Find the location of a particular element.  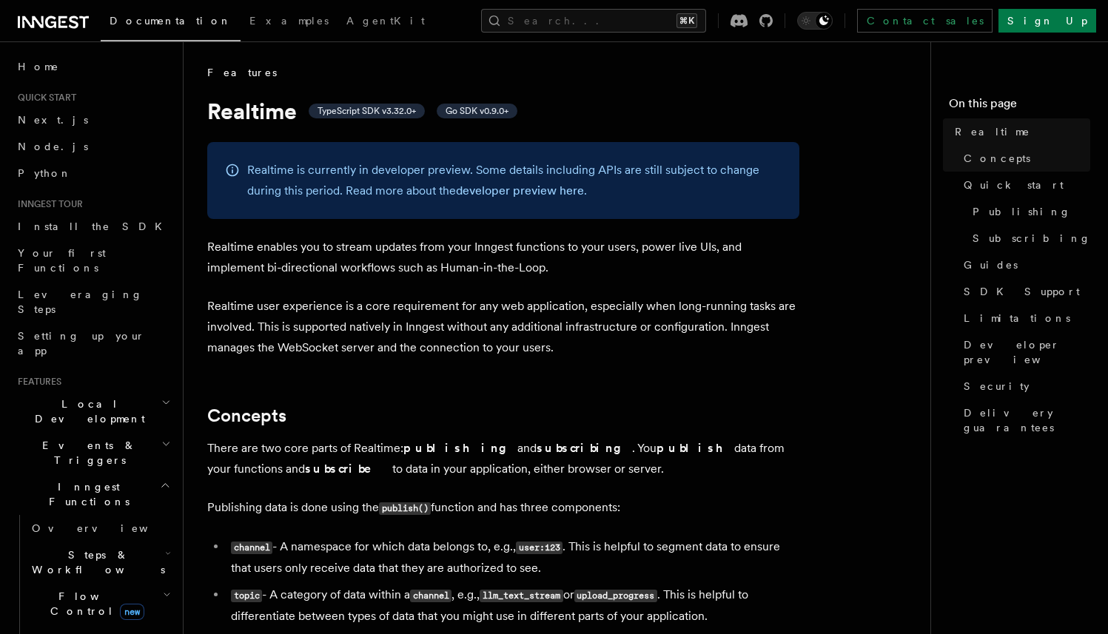

span: AgentKit is located at coordinates (385, 21).